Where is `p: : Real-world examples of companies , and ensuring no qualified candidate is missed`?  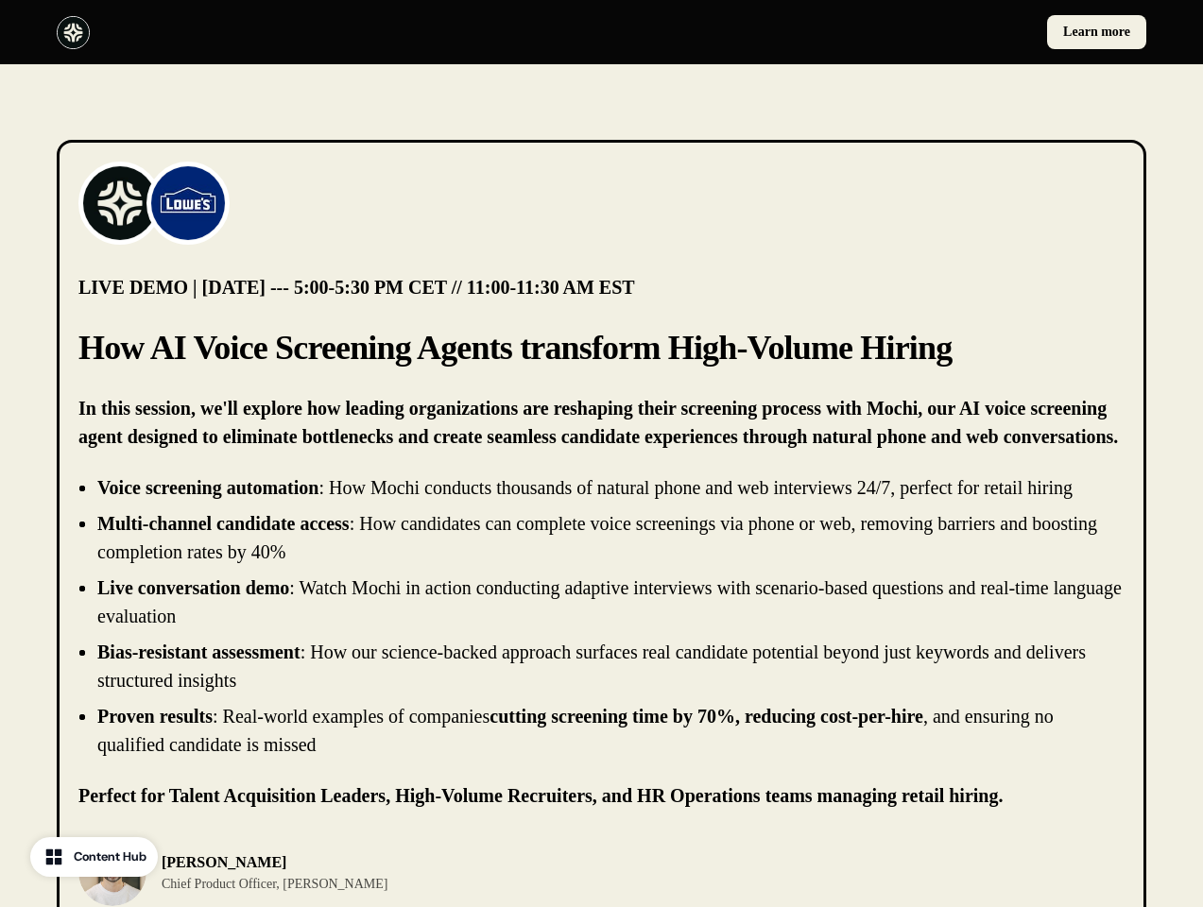
p: : Real-world examples of companies , and ensuring no qualified candidate is missed is located at coordinates (575, 730).